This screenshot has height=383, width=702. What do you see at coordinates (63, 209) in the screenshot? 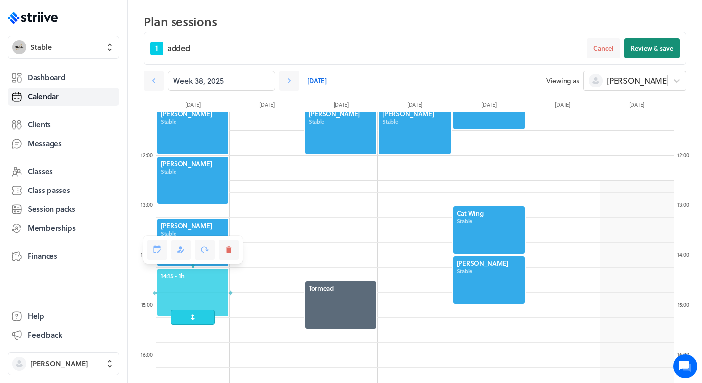
I see `a: Session packs` at bounding box center [63, 209].